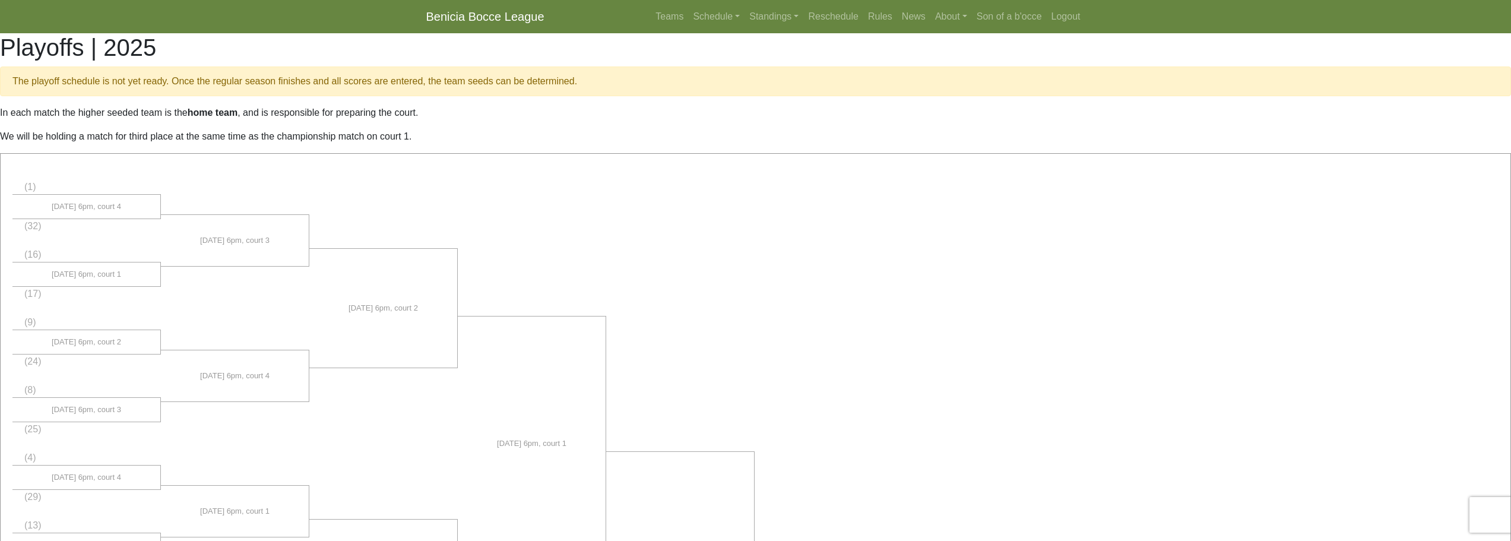  Describe the element at coordinates (669, 17) in the screenshot. I see `a: Teams` at that location.